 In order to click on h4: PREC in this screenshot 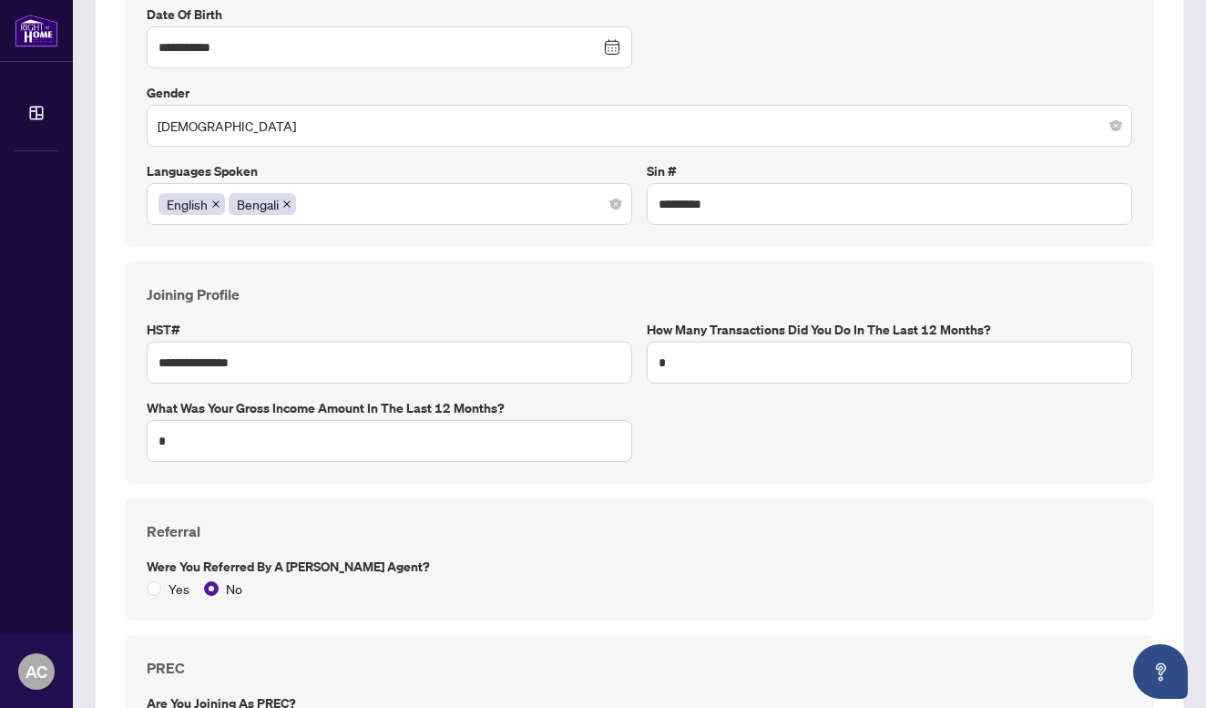, I will do `click(639, 668)`.